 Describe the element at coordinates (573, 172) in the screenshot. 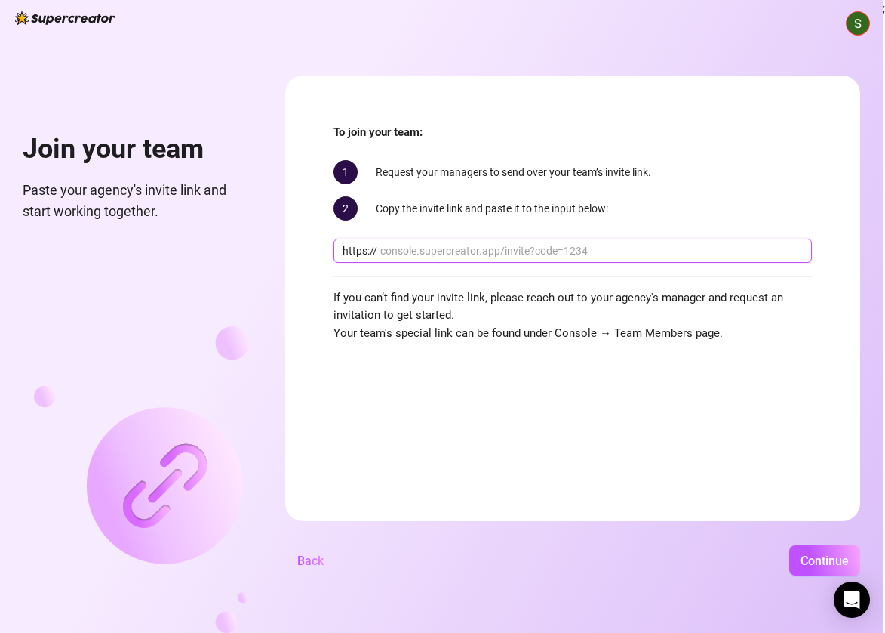

I see `div: Request your managers to send over your team’s invite link.` at that location.